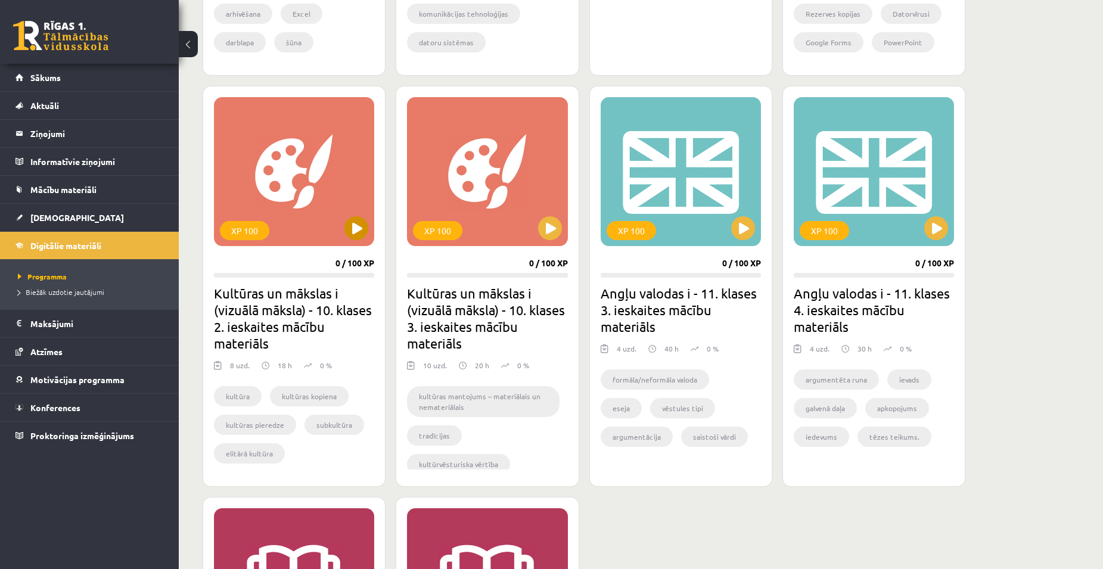 Image resolution: width=1103 pixels, height=569 pixels. Describe the element at coordinates (45, 105) in the screenshot. I see `span: Aktuāli` at that location.